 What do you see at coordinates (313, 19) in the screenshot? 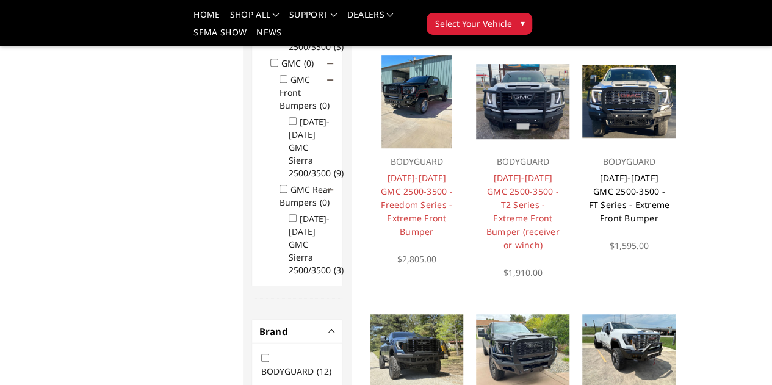
I see `a: Support` at bounding box center [313, 19].